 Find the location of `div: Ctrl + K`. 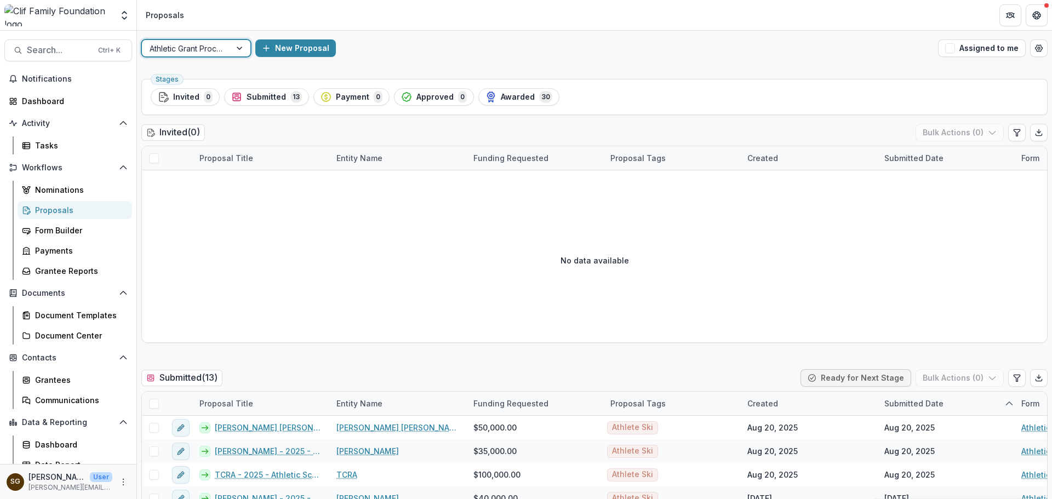

div: Ctrl + K is located at coordinates (109, 50).